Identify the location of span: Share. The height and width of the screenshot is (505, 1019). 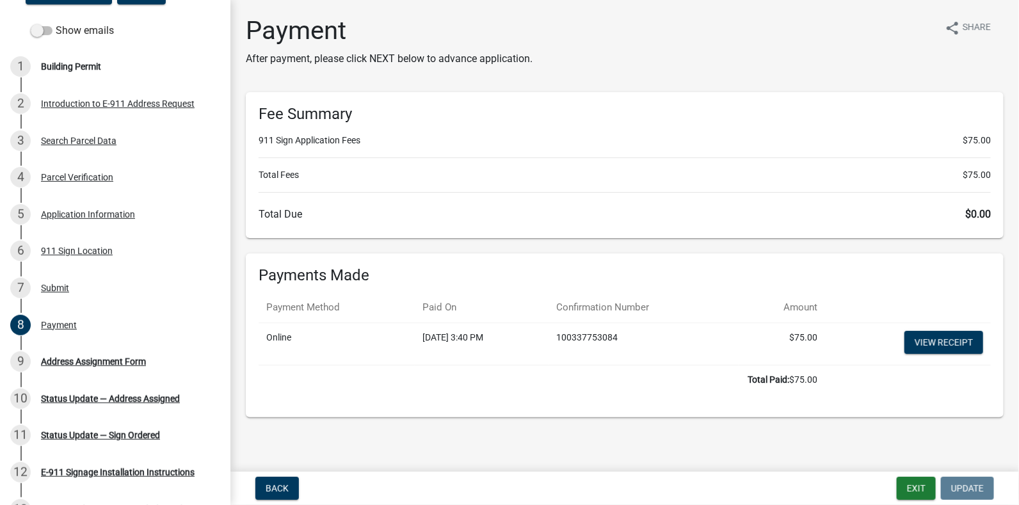
(977, 28).